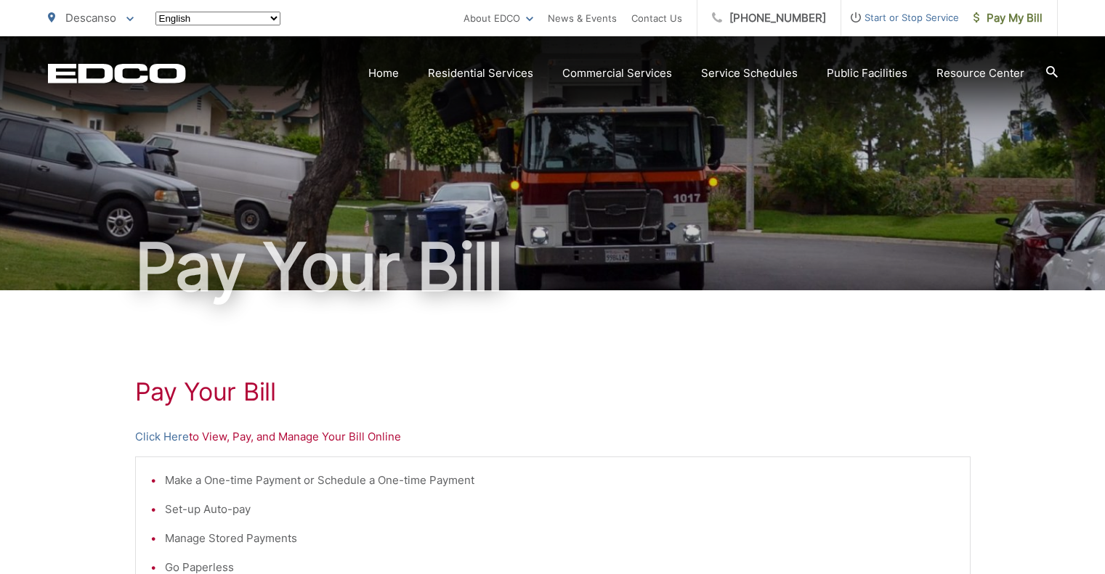 Image resolution: width=1105 pixels, height=574 pixels. Describe the element at coordinates (117, 73) in the screenshot. I see `a: EDCD logo. Return to the homepage.` at that location.